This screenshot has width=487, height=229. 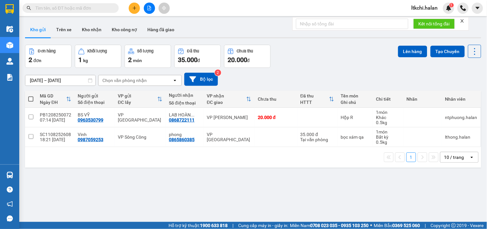 I want to click on div: Mã GD, so click(x=53, y=96).